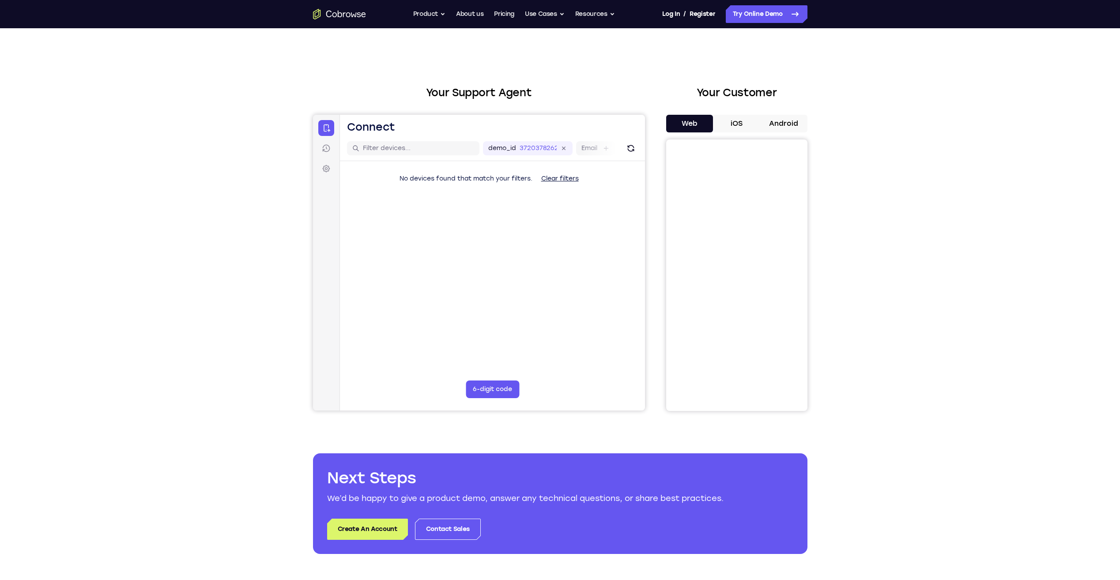  What do you see at coordinates (470, 14) in the screenshot?
I see `a: About us` at bounding box center [470, 14].